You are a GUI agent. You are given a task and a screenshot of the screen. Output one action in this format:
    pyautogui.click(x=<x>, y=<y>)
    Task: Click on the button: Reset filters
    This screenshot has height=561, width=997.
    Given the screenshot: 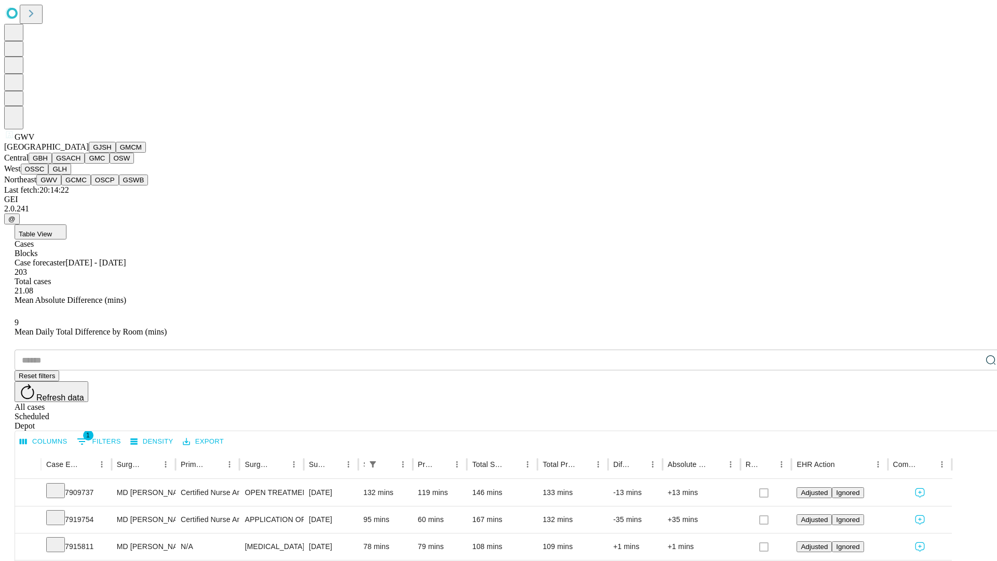 What is the action you would take?
    pyautogui.click(x=37, y=375)
    